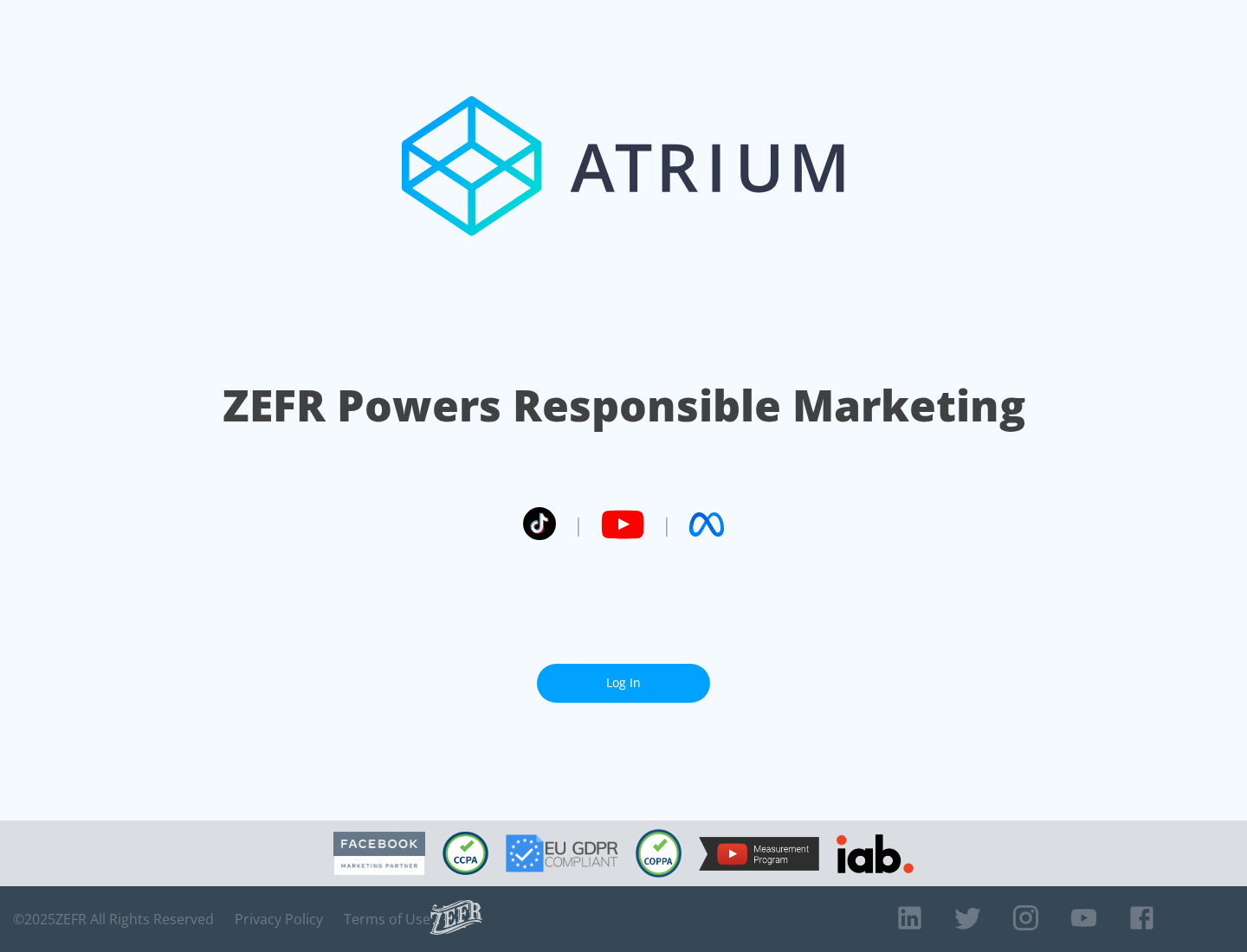 The image size is (1247, 952). What do you see at coordinates (759, 854) in the screenshot?
I see `img: YouTube Measurement Program` at bounding box center [759, 854].